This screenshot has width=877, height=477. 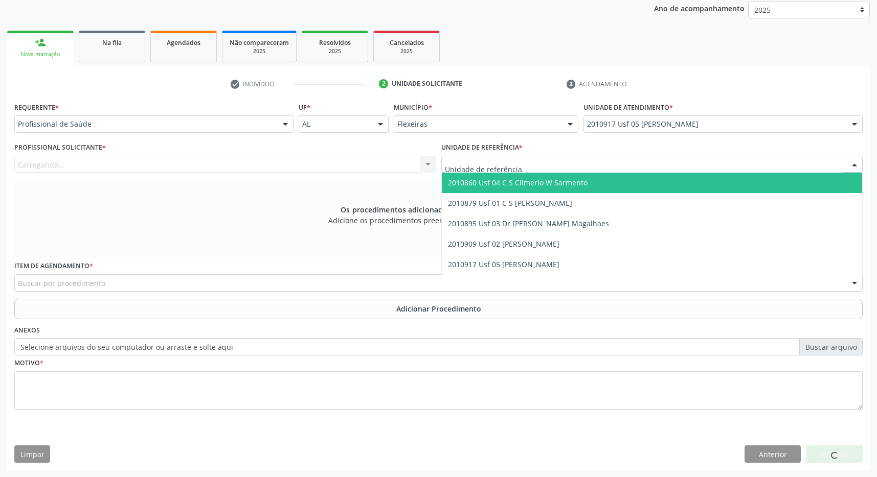 What do you see at coordinates (183, 42) in the screenshot?
I see `span: Agendados` at bounding box center [183, 42].